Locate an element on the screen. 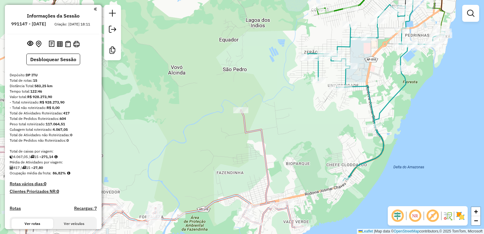 Image resolution: width=484 pixels, height=234 pixels. div: Depósito: is located at coordinates (53, 75).